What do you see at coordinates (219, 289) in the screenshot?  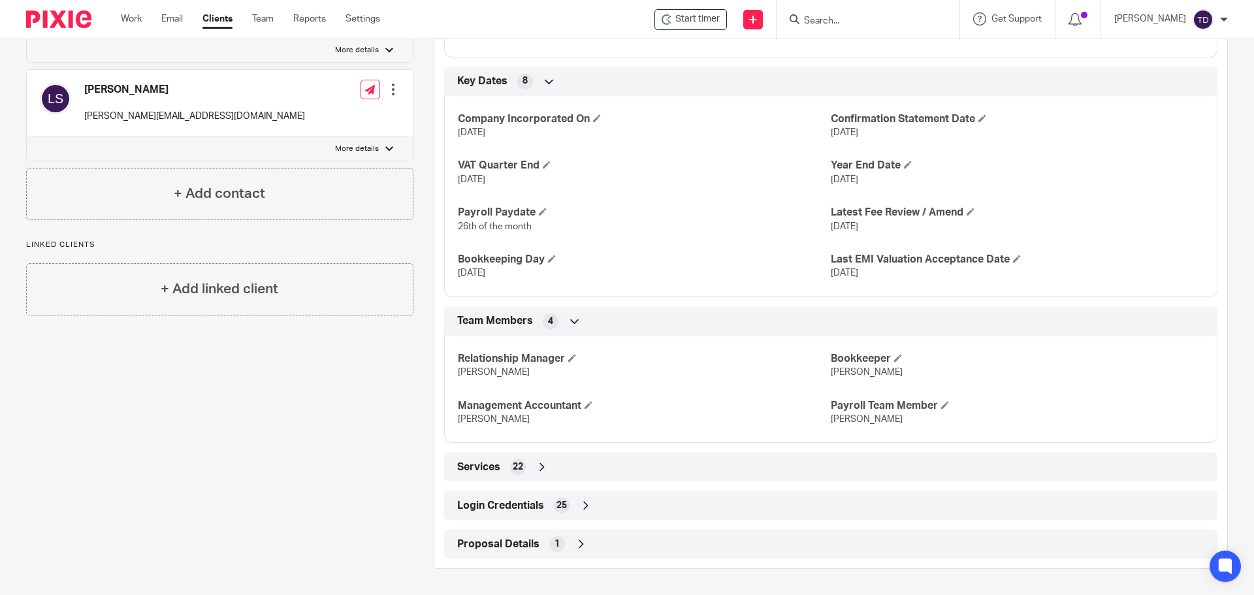 I see `h4: + Add linked client` at bounding box center [219, 289].